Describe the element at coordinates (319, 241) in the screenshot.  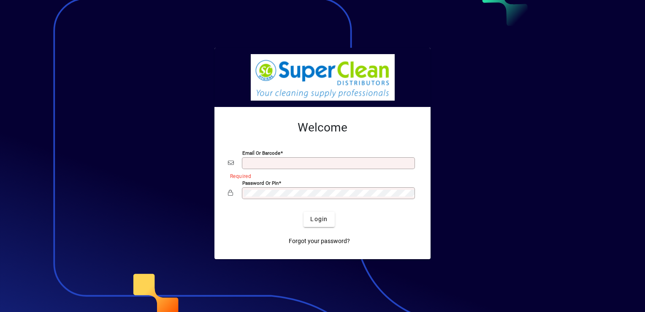
I see `span: Forgot your password?` at that location.